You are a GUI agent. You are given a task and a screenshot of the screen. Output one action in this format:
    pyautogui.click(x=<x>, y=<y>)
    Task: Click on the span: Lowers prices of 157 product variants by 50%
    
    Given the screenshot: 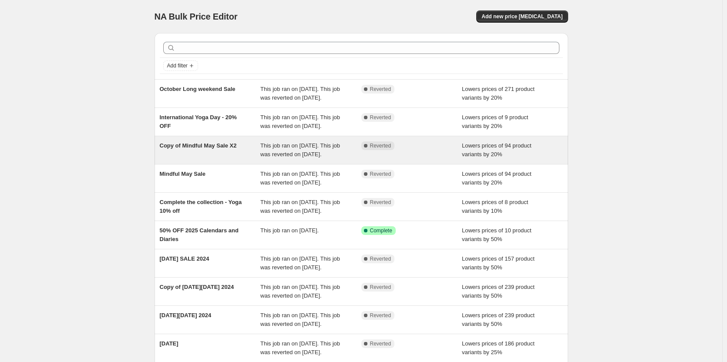 What is the action you would take?
    pyautogui.click(x=498, y=263)
    